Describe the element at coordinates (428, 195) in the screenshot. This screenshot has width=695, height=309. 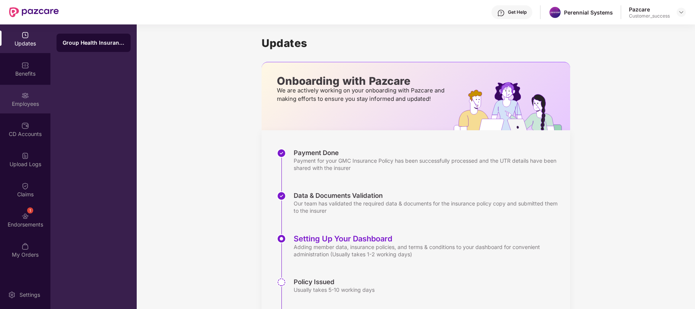
I see `div: Data & Documents Validation` at that location.